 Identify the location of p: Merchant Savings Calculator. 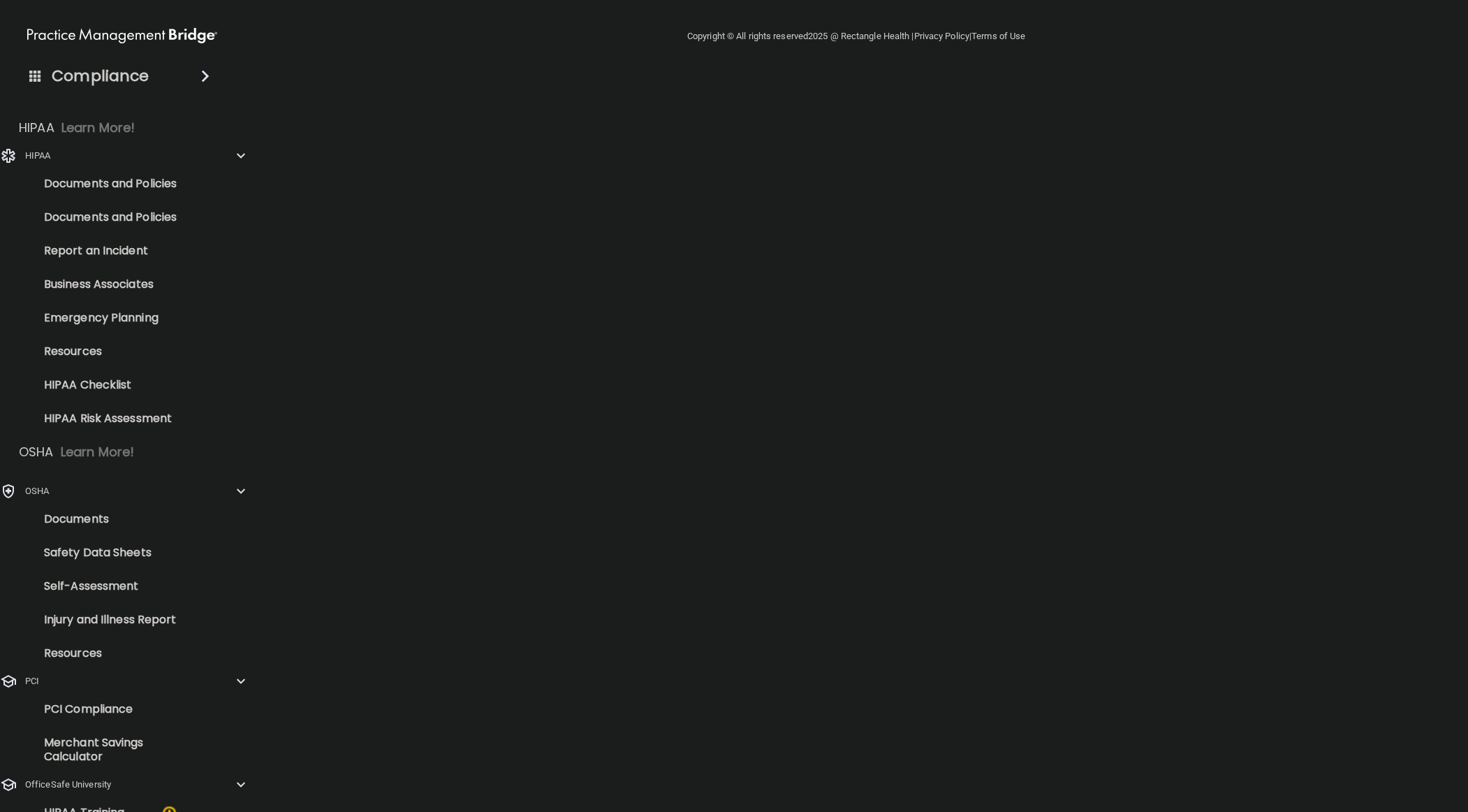
(104, 749).